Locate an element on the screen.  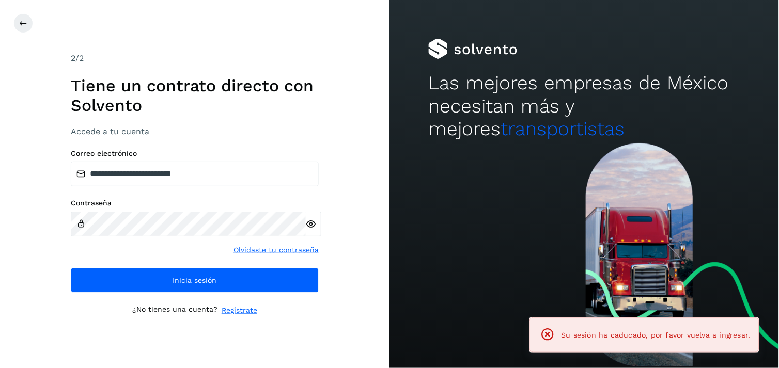
a: Regístrate is located at coordinates (239, 310).